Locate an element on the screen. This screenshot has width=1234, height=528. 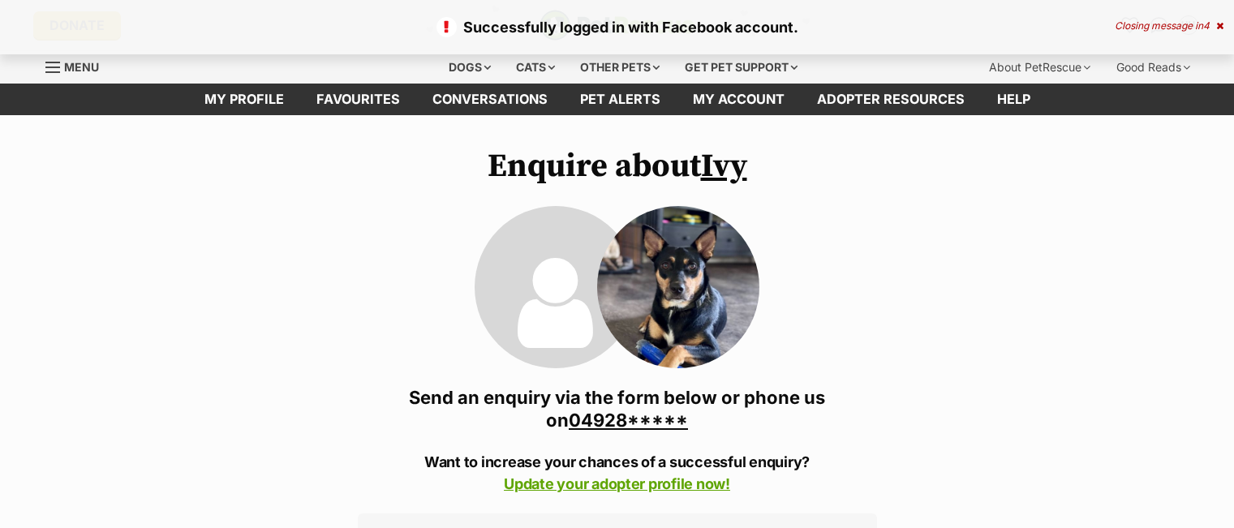
div: About PetRescue is located at coordinates (1039, 67).